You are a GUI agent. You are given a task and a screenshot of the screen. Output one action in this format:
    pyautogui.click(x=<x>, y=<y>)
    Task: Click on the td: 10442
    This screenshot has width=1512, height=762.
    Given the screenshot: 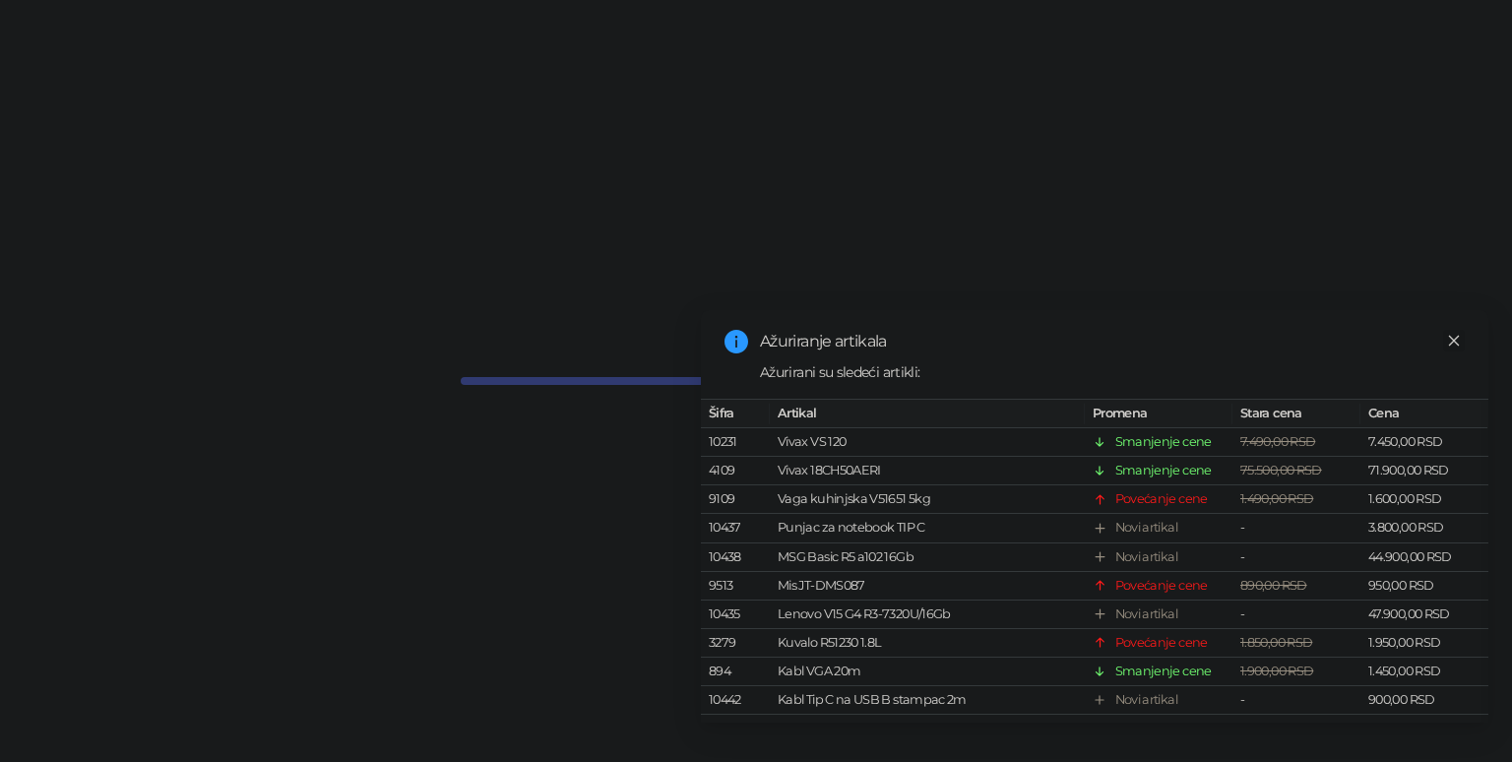 What is the action you would take?
    pyautogui.click(x=736, y=700)
    